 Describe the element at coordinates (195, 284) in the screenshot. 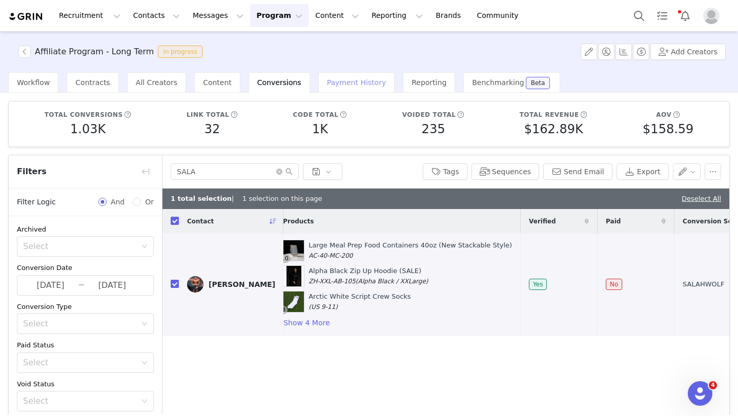

I see `img: 0dda1fb5-9b40-490e-94ea-4b78efbda1ab.jpg` at that location.